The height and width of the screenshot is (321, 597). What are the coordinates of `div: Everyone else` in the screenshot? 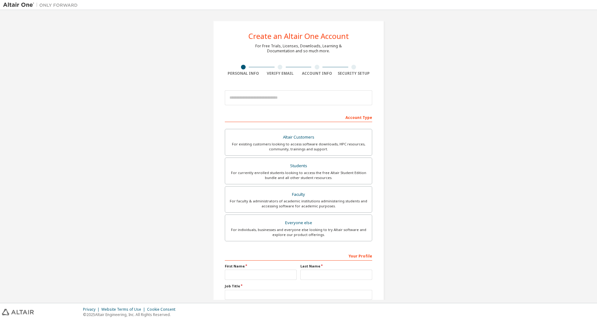 It's located at (299, 223).